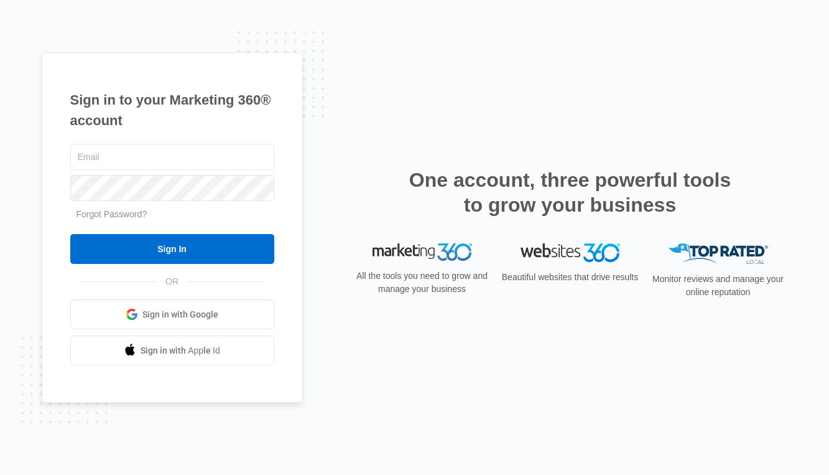 The height and width of the screenshot is (475, 829). What do you see at coordinates (422, 252) in the screenshot?
I see `img: Marketing 360` at bounding box center [422, 252].